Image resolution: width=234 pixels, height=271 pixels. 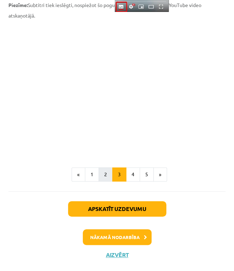 What do you see at coordinates (117, 237) in the screenshot?
I see `button: Nākamā nodarbība` at bounding box center [117, 237].